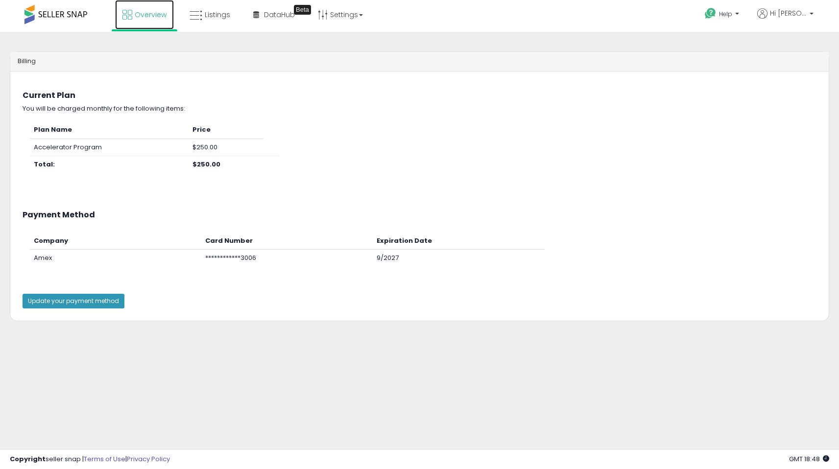 The image size is (839, 469). What do you see at coordinates (116, 258) in the screenshot?
I see `td: Amex` at bounding box center [116, 258].